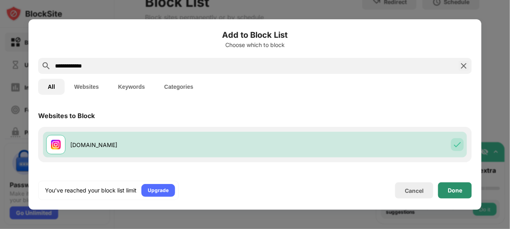 Image resolution: width=510 pixels, height=229 pixels. I want to click on button: All, so click(51, 87).